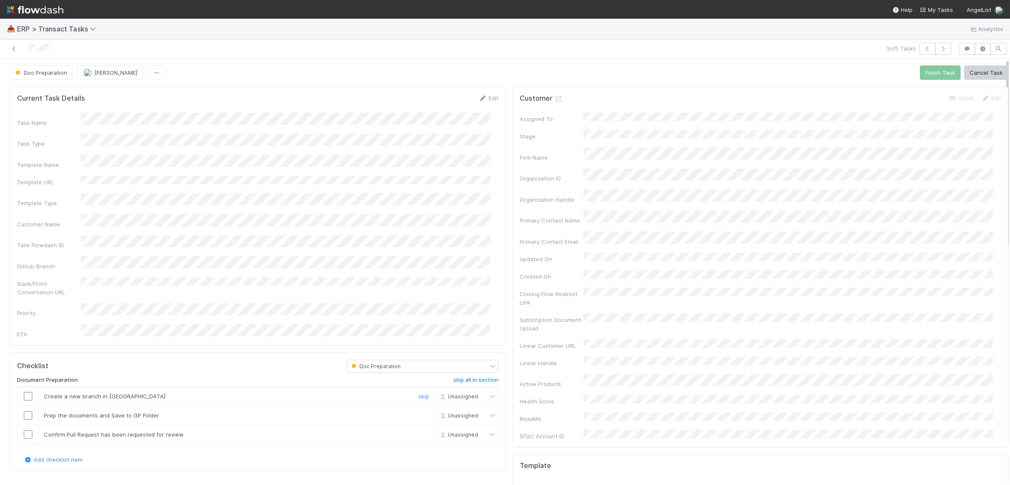 This screenshot has height=485, width=1010. Describe the element at coordinates (541, 99) in the screenshot. I see `h5: Customer` at that location.